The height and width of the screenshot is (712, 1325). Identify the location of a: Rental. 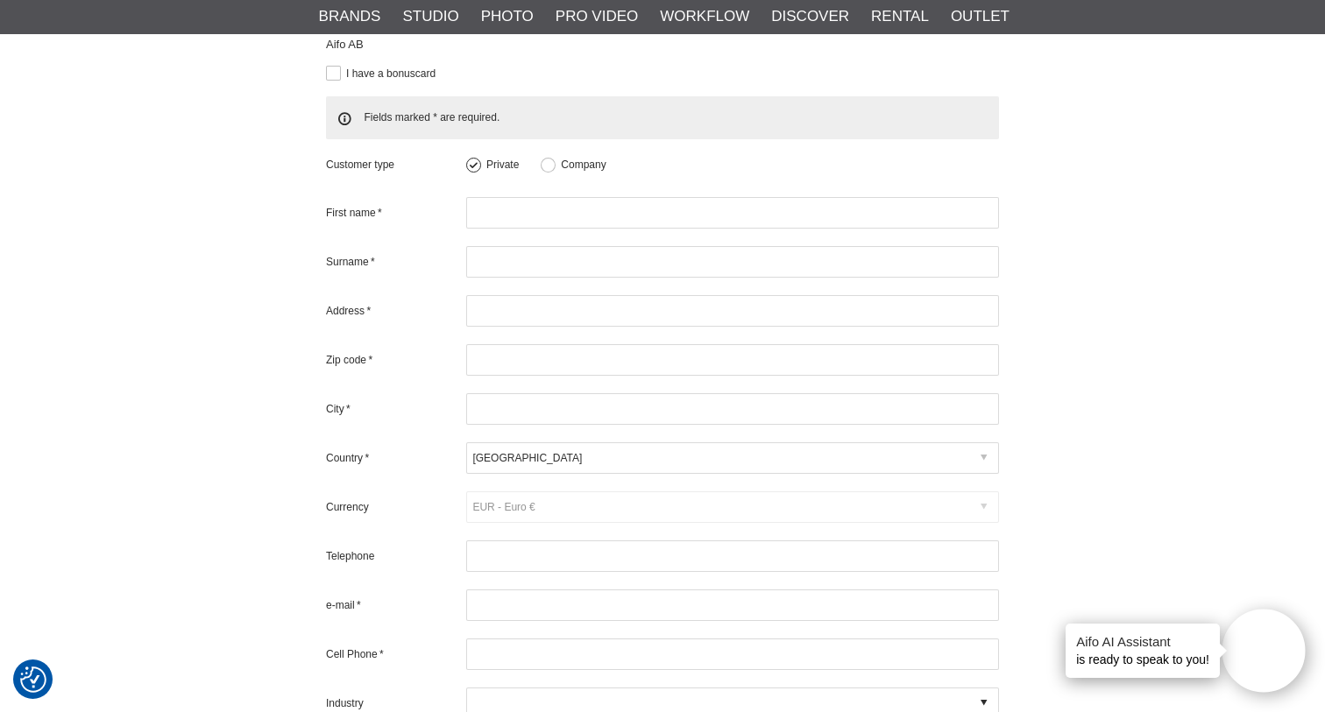
(900, 17).